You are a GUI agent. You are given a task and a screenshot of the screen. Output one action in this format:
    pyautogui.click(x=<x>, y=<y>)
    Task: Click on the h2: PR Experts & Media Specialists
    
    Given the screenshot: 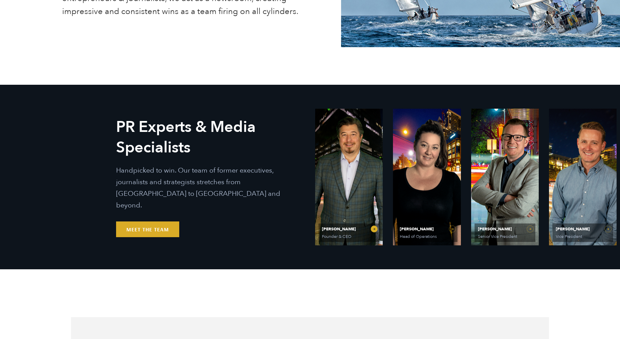 What is the action you would take?
    pyautogui.click(x=210, y=137)
    